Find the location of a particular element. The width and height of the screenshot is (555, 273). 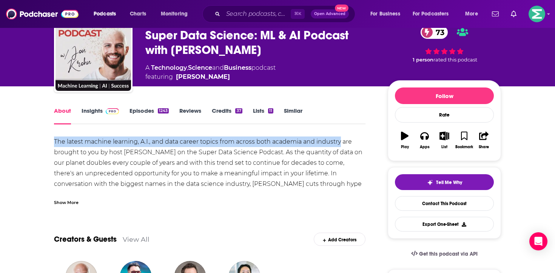

span: Tell Me Why is located at coordinates (449, 183).